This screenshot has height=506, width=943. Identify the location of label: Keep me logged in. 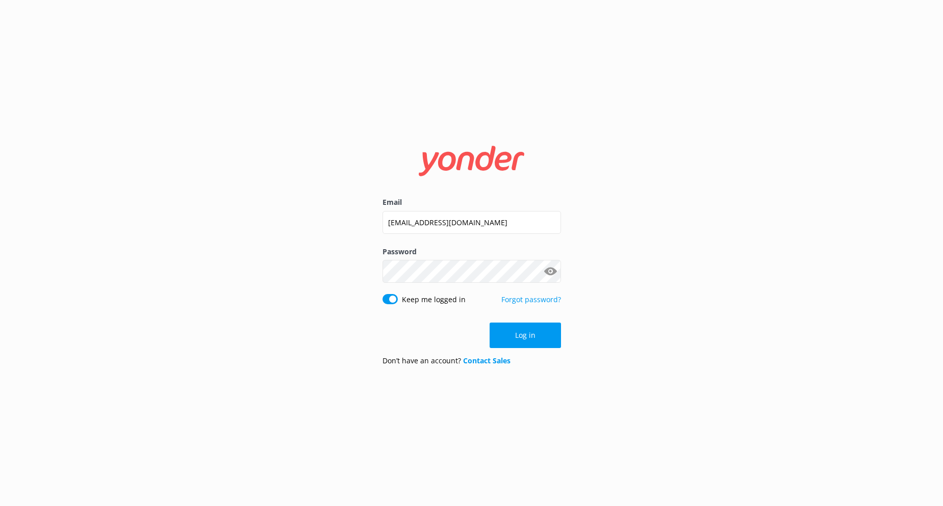
(433, 300).